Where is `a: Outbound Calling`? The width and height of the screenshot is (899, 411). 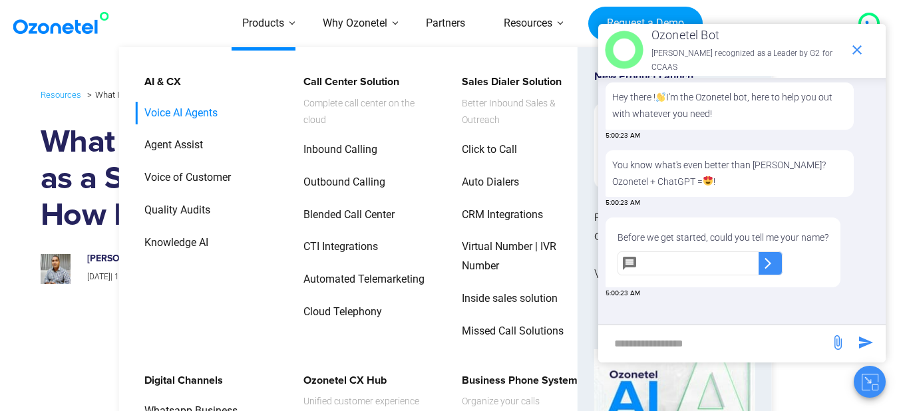 a: Outbound Calling is located at coordinates (341, 182).